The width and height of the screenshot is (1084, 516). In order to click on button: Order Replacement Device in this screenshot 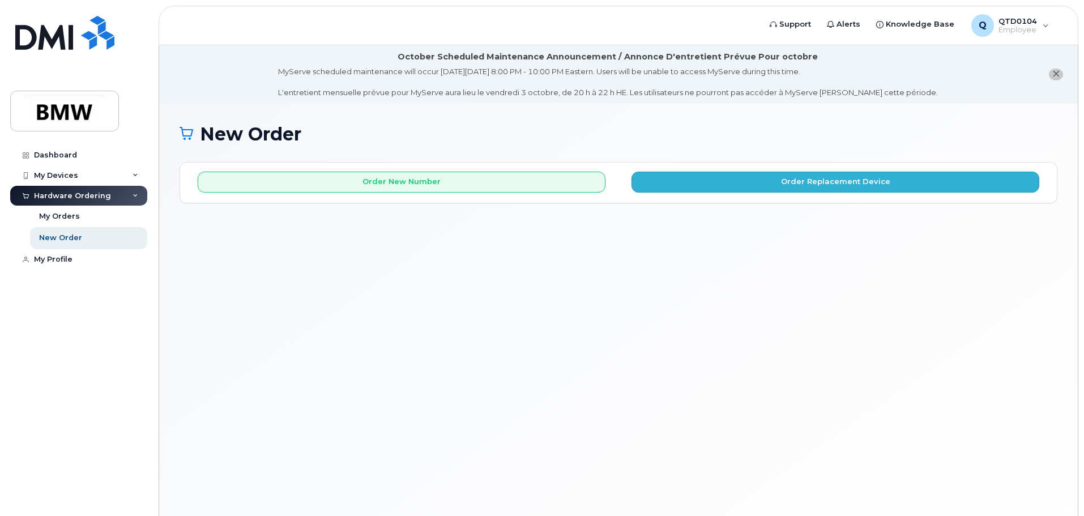, I will do `click(836, 182)`.